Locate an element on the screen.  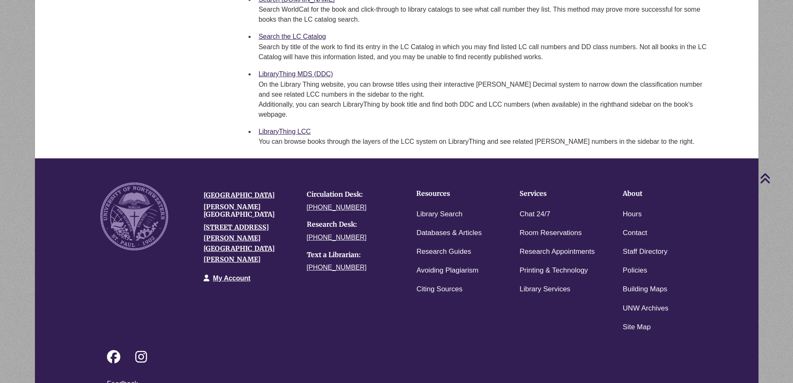
a: Printing & Technology is located at coordinates (554, 270).